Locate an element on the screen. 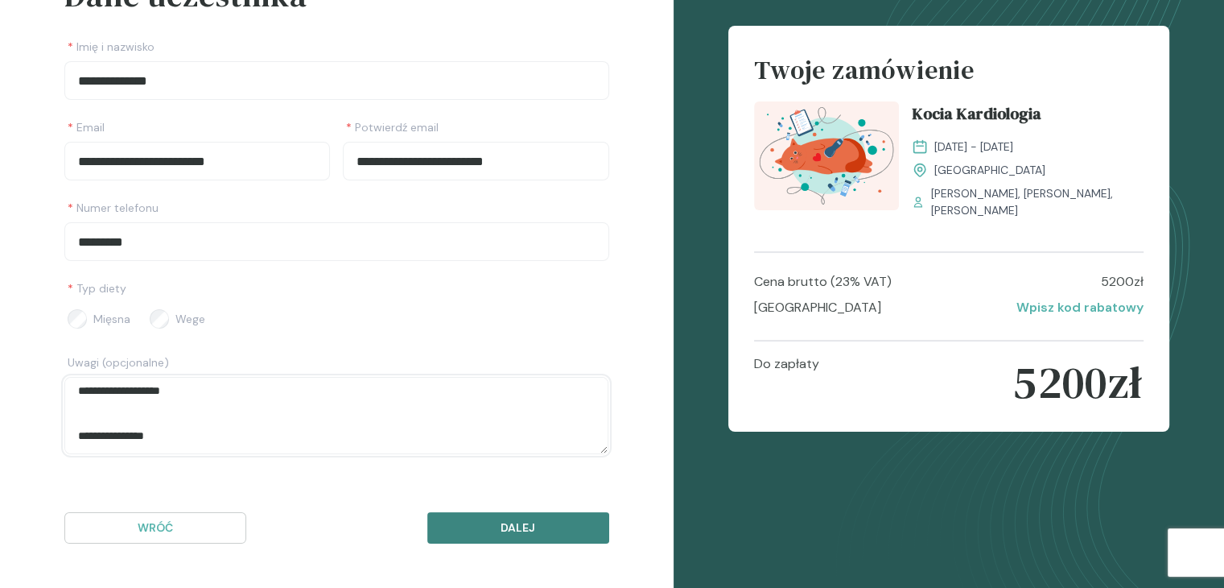 The width and height of the screenshot is (1224, 588). input: Numer telefonu is located at coordinates (336, 241).